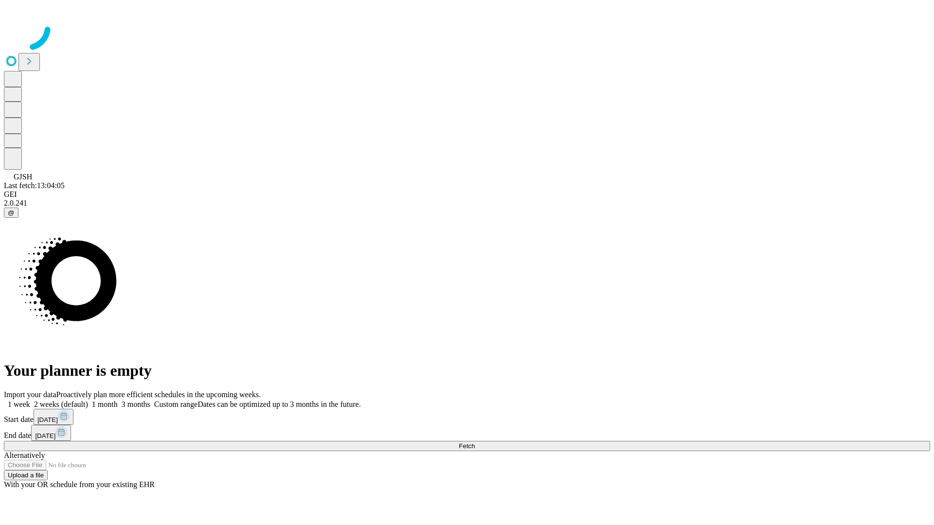 This screenshot has height=525, width=934. What do you see at coordinates (24, 455) in the screenshot?
I see `span: Alternatively` at bounding box center [24, 455].